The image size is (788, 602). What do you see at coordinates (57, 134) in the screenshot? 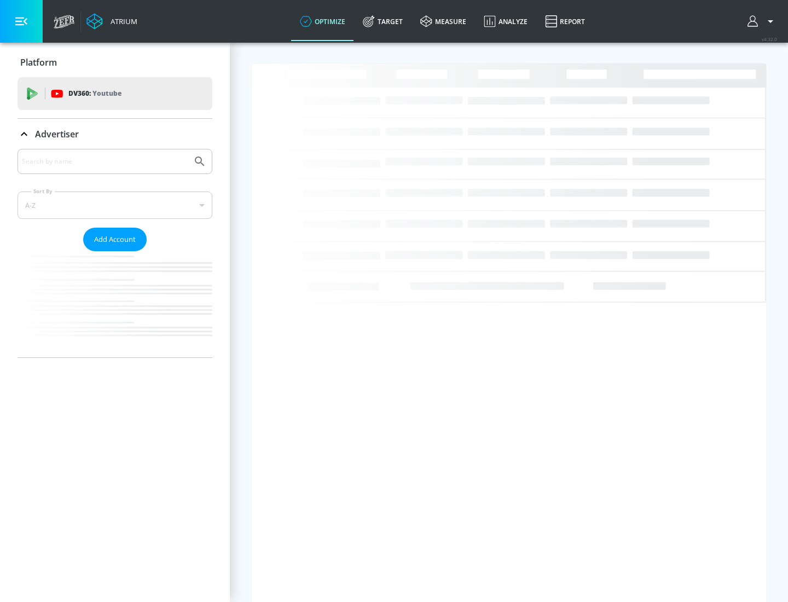
I see `p: Advertiser` at bounding box center [57, 134].